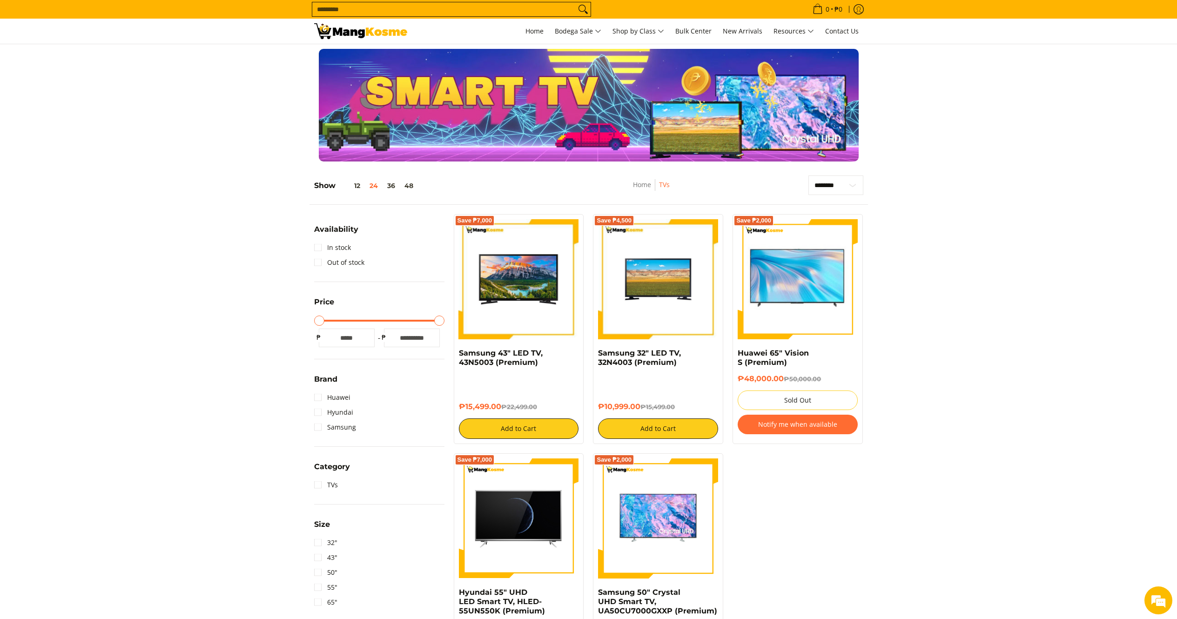 The height and width of the screenshot is (619, 1177). What do you see at coordinates (793, 31) in the screenshot?
I see `a: Resources` at bounding box center [793, 31].